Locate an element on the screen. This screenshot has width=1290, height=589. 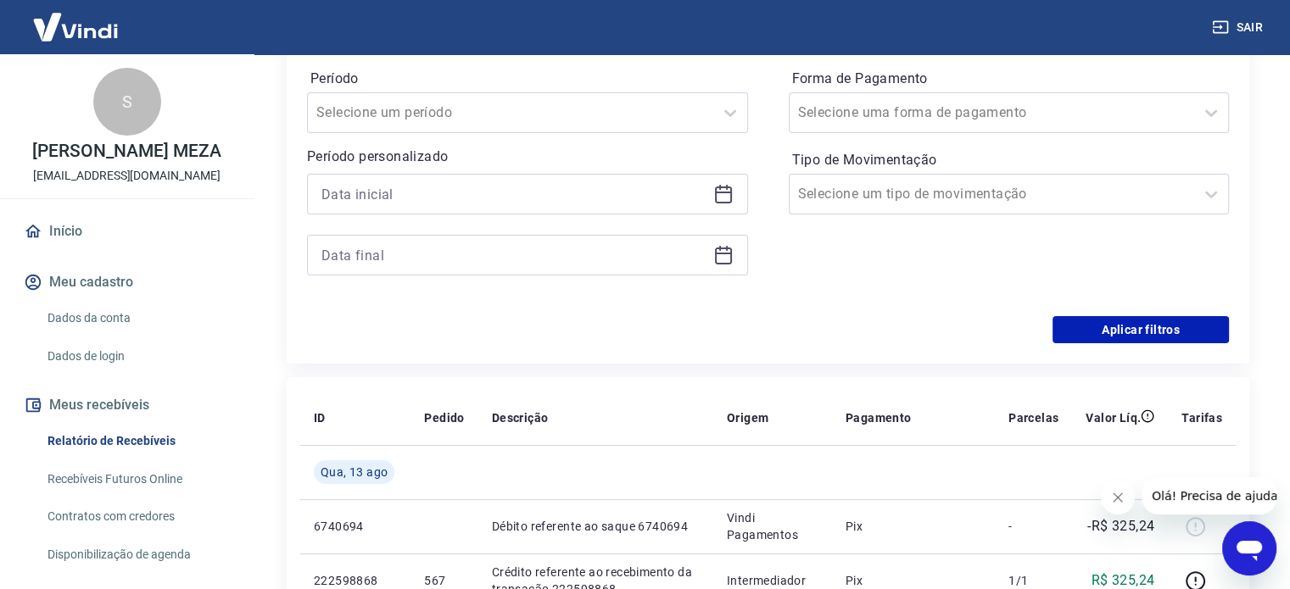
p: ID is located at coordinates (320, 418).